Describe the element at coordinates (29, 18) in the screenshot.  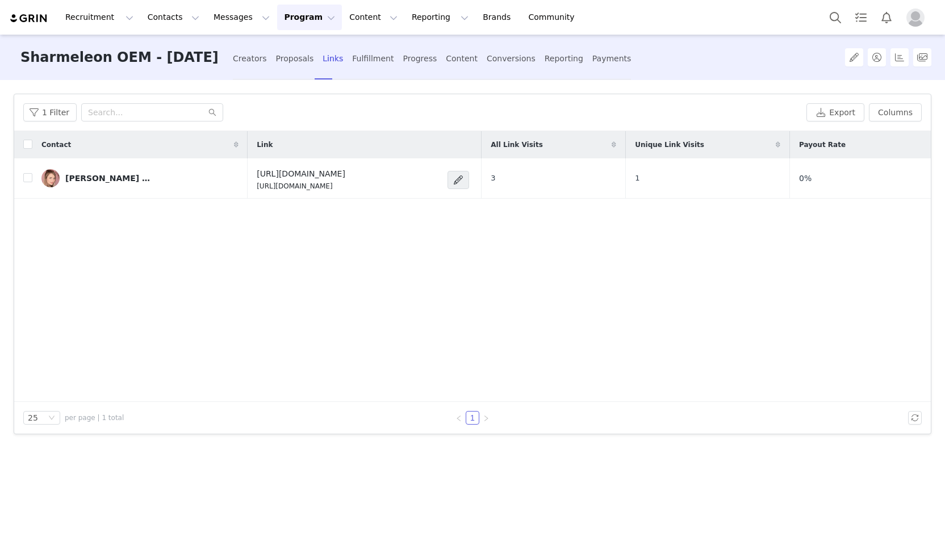
I see `img: grin logo` at that location.